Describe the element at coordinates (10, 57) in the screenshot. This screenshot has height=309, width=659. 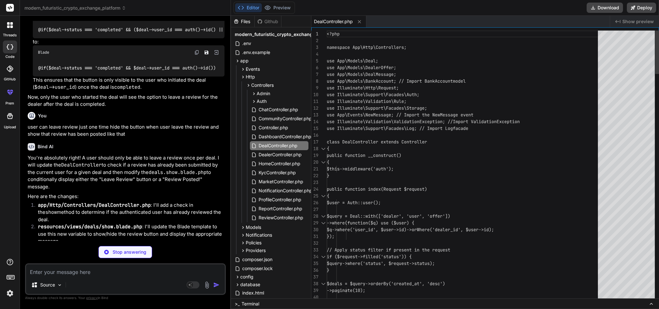
I see `label: code` at that location.